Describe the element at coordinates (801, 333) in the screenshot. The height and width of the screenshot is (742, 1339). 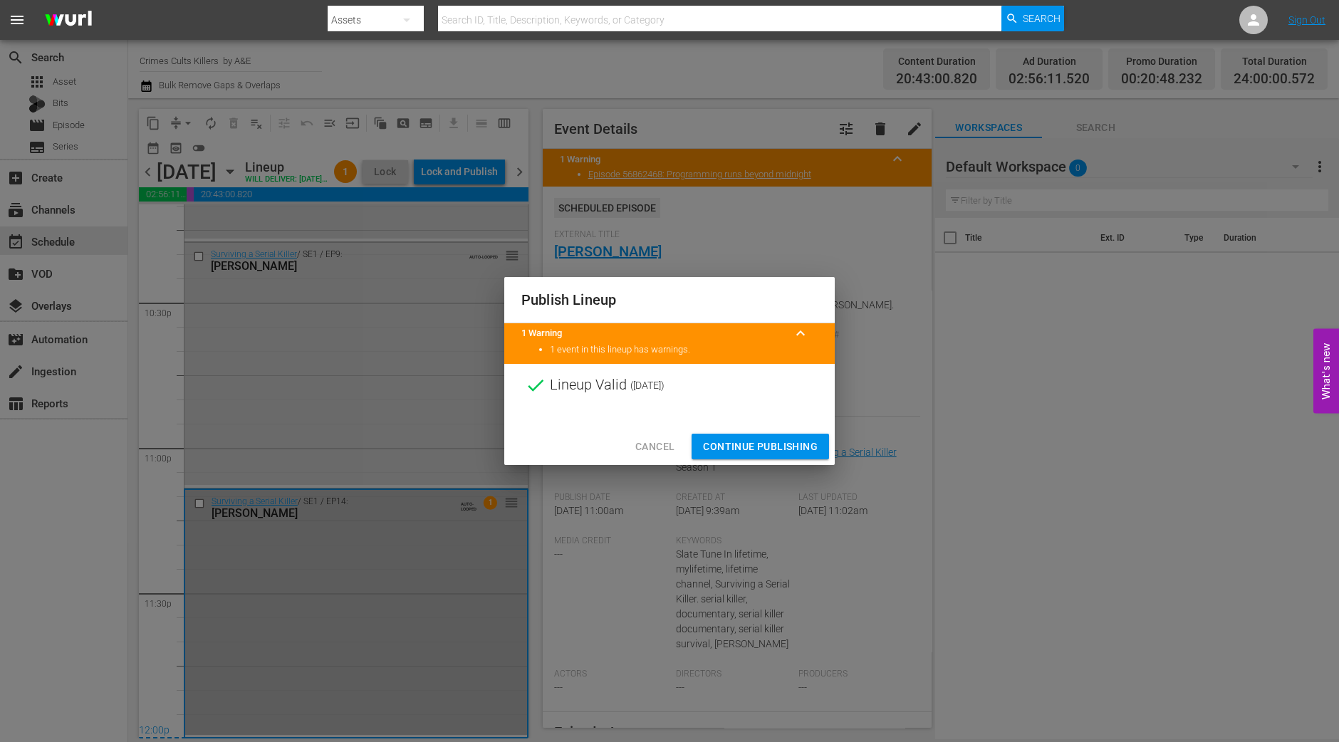
I see `button: keyboard_arrow_up` at that location.